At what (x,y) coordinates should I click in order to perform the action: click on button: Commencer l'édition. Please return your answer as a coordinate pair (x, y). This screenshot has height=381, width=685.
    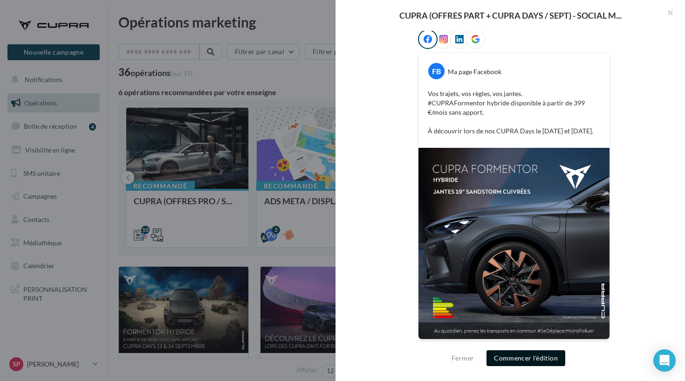
    Looking at the image, I should click on (526, 358).